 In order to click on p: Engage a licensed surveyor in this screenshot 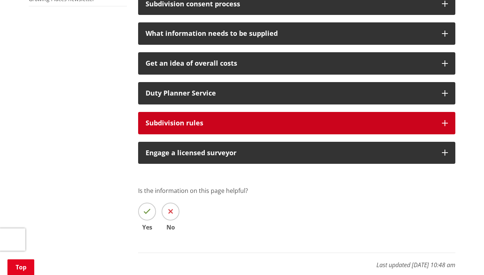, I will do `click(290, 153)`.